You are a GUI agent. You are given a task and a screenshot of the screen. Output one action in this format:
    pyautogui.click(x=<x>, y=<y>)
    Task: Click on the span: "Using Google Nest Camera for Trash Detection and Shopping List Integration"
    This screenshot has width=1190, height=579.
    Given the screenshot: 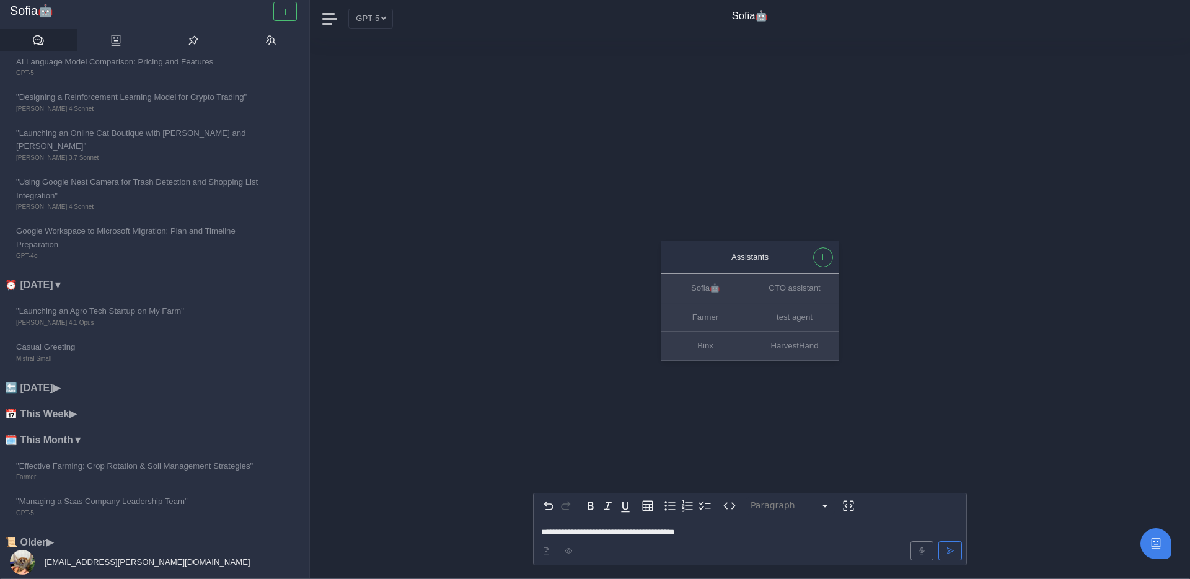 What is the action you would take?
    pyautogui.click(x=141, y=188)
    